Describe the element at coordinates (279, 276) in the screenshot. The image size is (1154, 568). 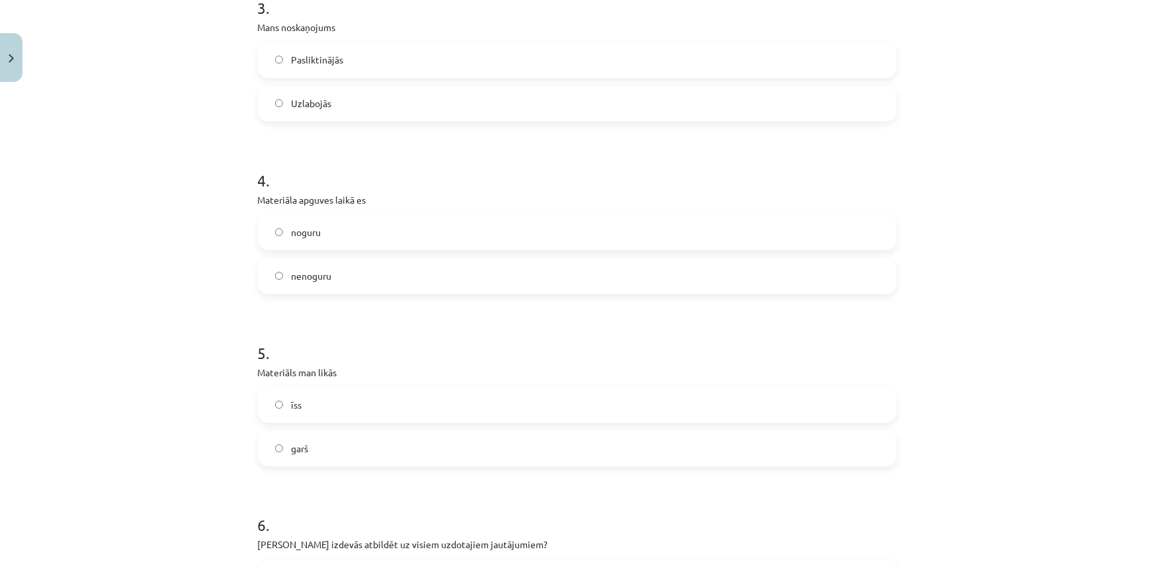
I see `input: nenoguru` at that location.